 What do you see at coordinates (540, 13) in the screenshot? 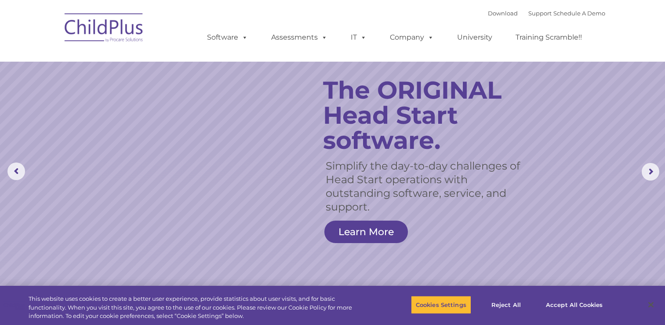
I see `a: Support` at bounding box center [540, 13].